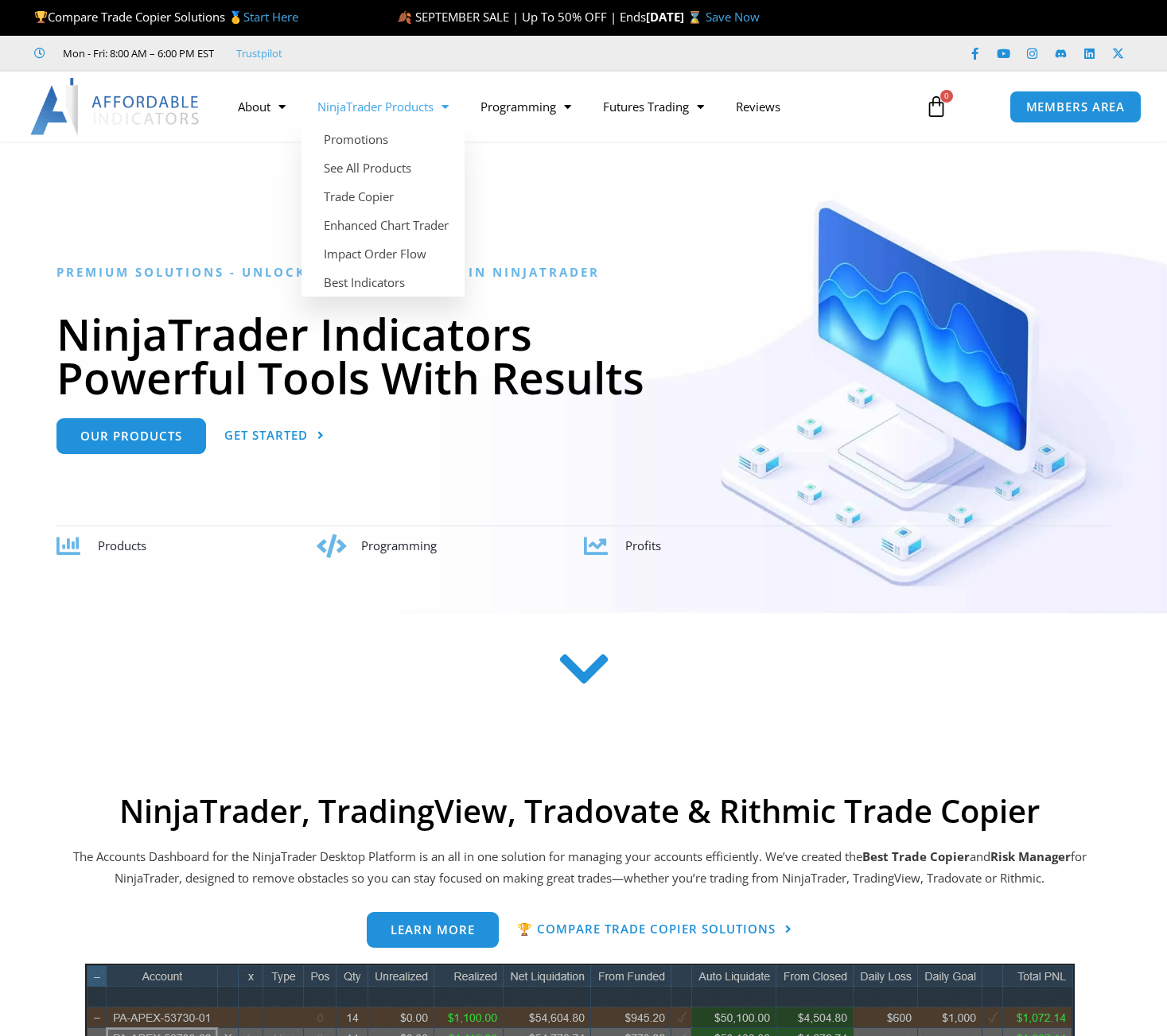 The image size is (1167, 1036). Describe the element at coordinates (132, 436) in the screenshot. I see `a: Our Products` at that location.